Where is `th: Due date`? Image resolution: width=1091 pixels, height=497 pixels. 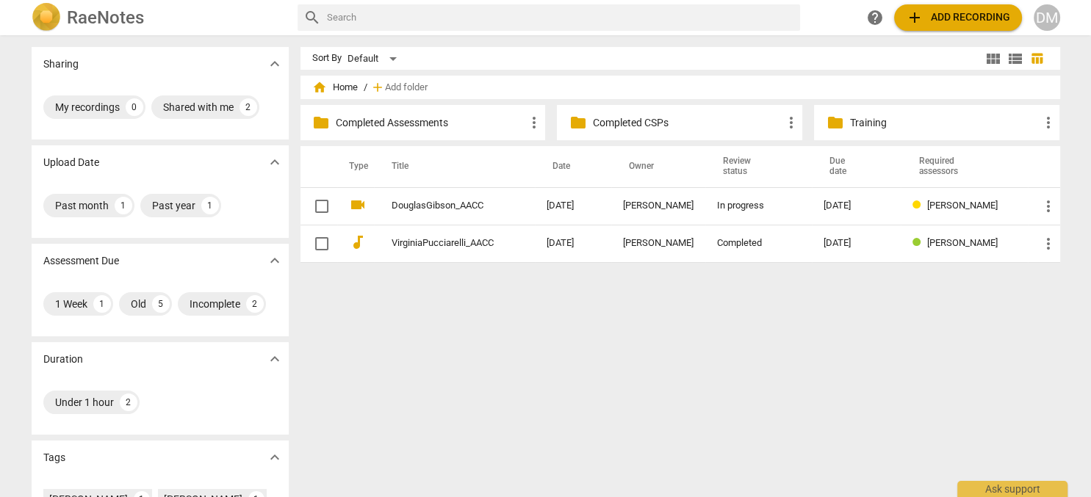
th: Due date is located at coordinates (856, 167).